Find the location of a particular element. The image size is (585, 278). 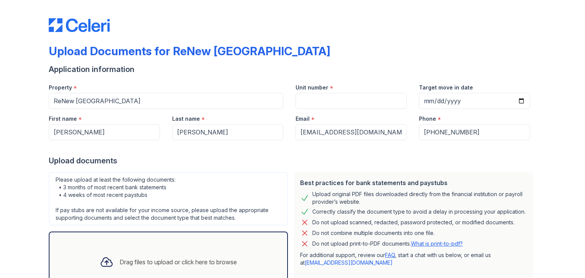

div: Do not combine multiple documents into one file. is located at coordinates (373, 233).